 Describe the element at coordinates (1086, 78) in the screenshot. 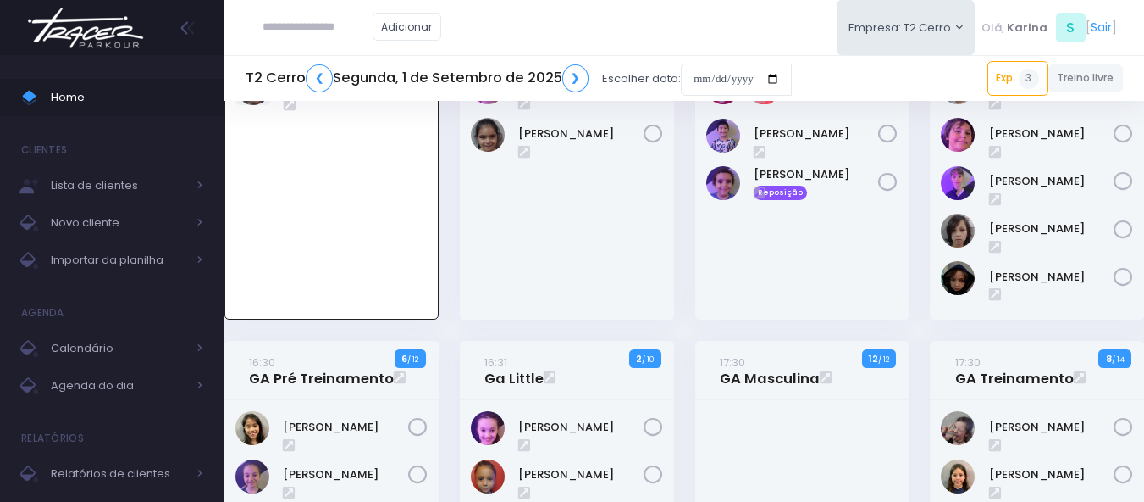

I see `a: Treino livre` at that location.